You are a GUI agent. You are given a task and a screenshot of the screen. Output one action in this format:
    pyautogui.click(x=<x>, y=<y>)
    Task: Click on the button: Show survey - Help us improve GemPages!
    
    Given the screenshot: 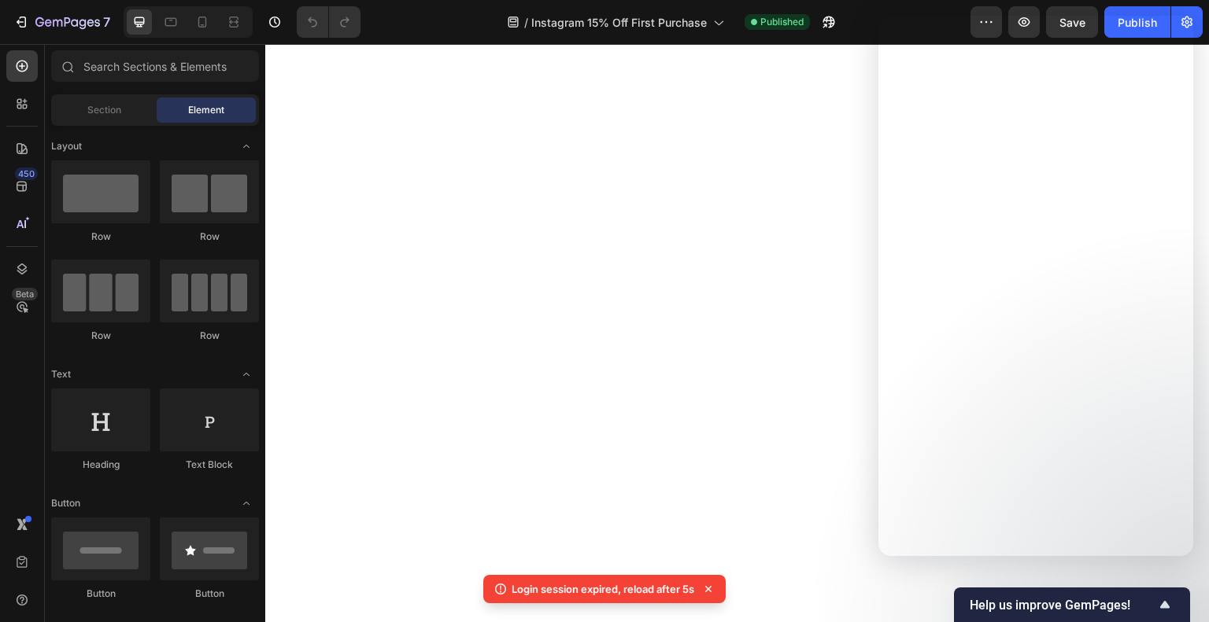 What is the action you would take?
    pyautogui.click(x=1072, y=605)
    